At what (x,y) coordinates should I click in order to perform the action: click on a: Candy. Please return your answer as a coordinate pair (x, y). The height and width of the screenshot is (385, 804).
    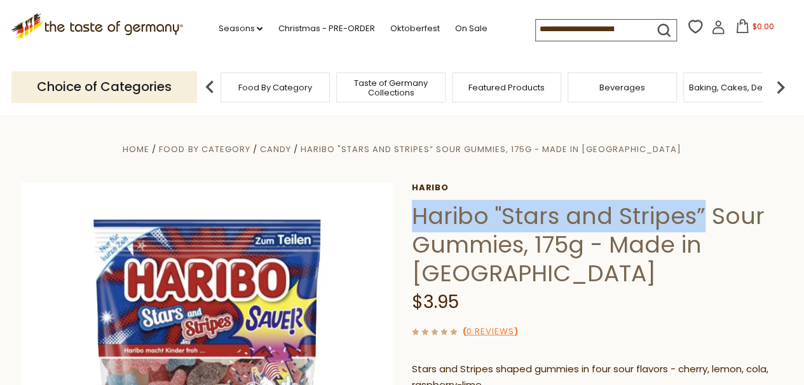
    Looking at the image, I should click on (275, 149).